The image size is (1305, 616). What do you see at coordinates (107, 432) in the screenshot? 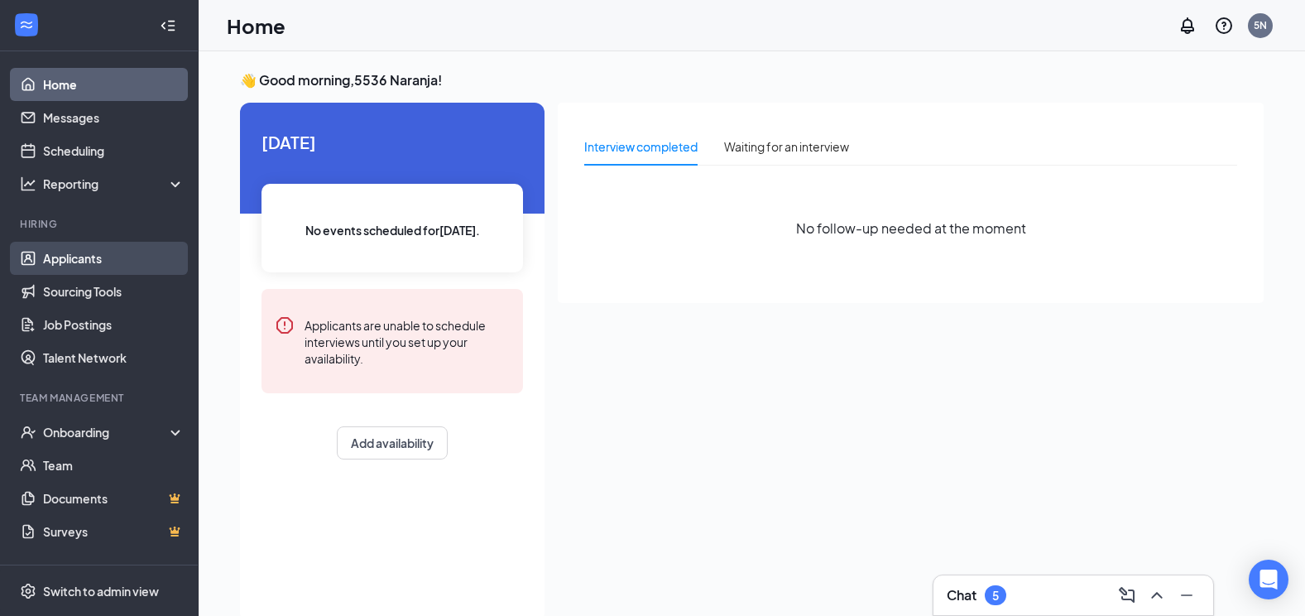
I see `div: Onboarding` at bounding box center [107, 432].